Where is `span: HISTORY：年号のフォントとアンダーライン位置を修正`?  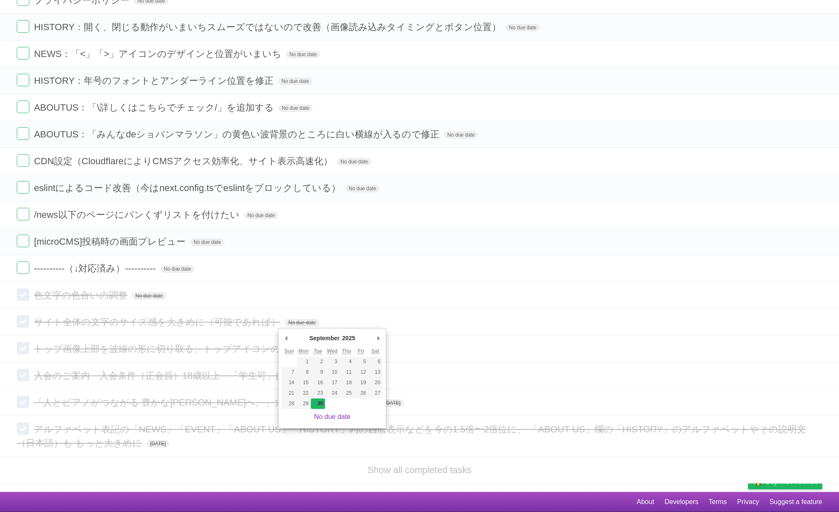 span: HISTORY：年号のフォントとアンダーライン位置を修正 is located at coordinates (155, 80).